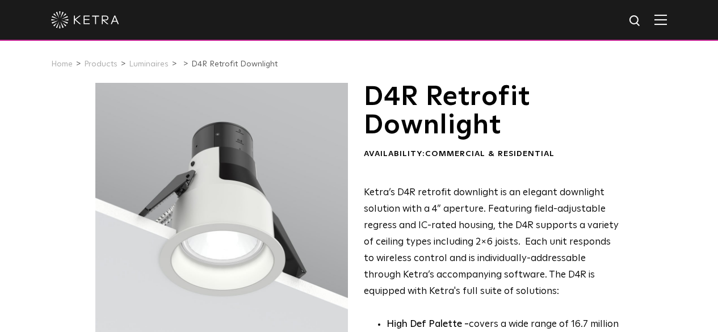 Image resolution: width=718 pixels, height=332 pixels. I want to click on h1: D4R Retrofit Downlight, so click(493, 111).